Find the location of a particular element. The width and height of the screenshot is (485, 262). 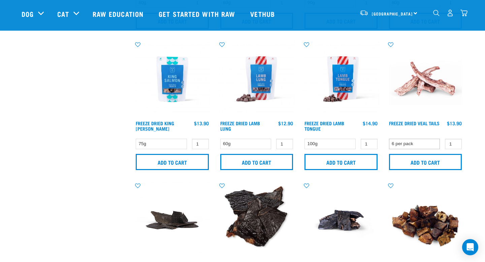

img: Beef Liver is located at coordinates (172, 220).